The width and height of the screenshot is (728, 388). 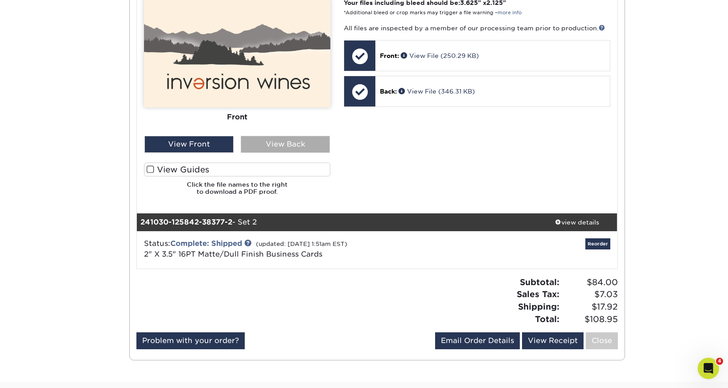 I want to click on a: Close, so click(x=602, y=341).